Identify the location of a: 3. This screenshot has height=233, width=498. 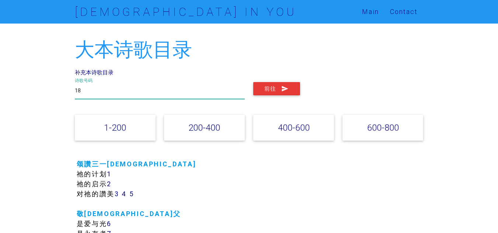
(117, 194).